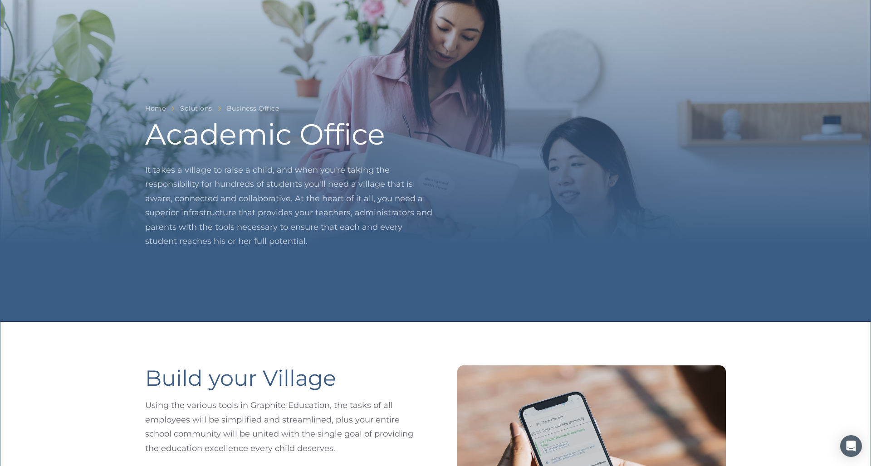 The width and height of the screenshot is (871, 466). I want to click on p: It takes a village to raise a child, and when you're taking the responsibility for hundreds of st..., so click(290, 206).